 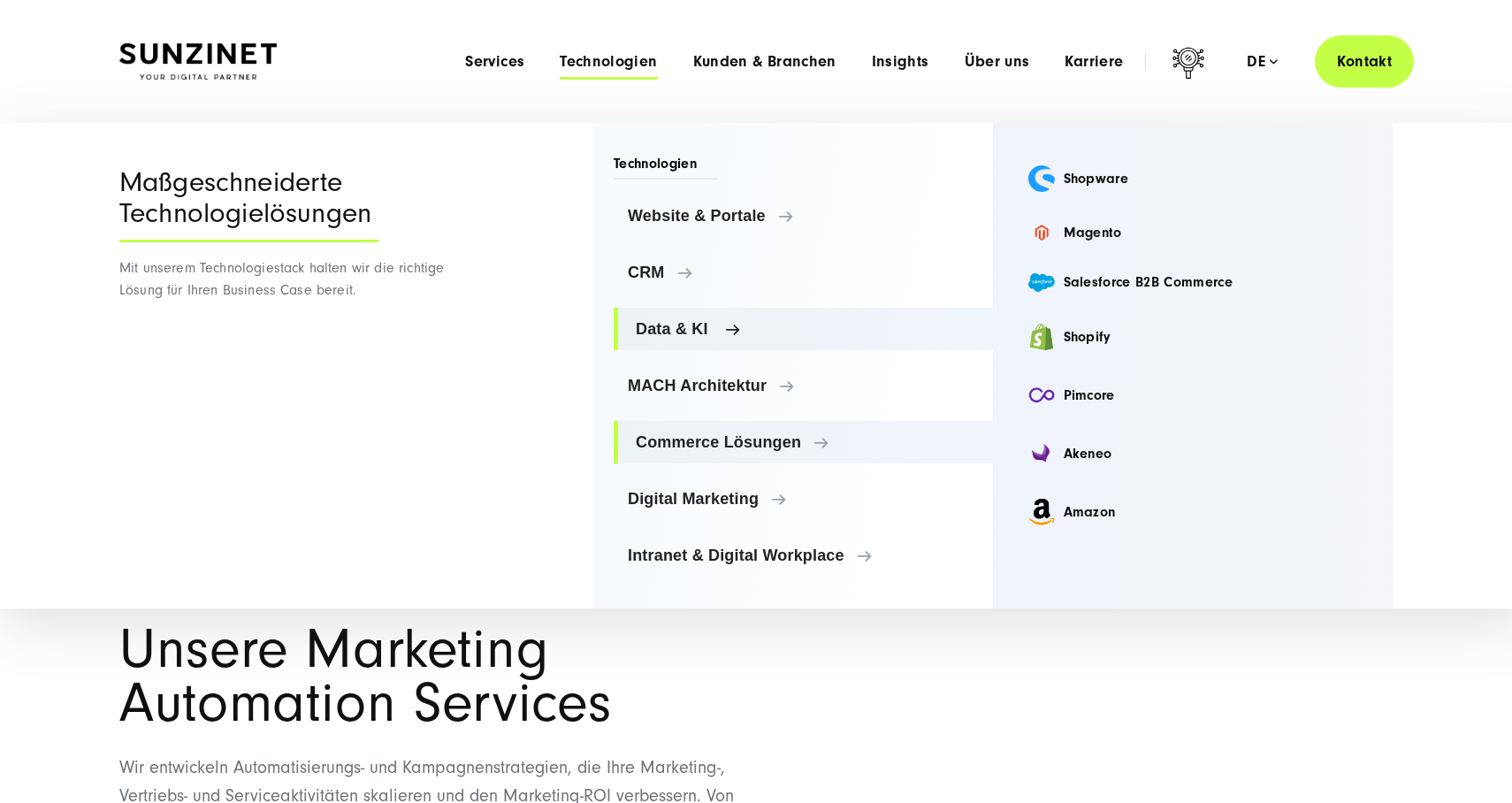 I want to click on a: Digital Marketing, so click(x=803, y=499).